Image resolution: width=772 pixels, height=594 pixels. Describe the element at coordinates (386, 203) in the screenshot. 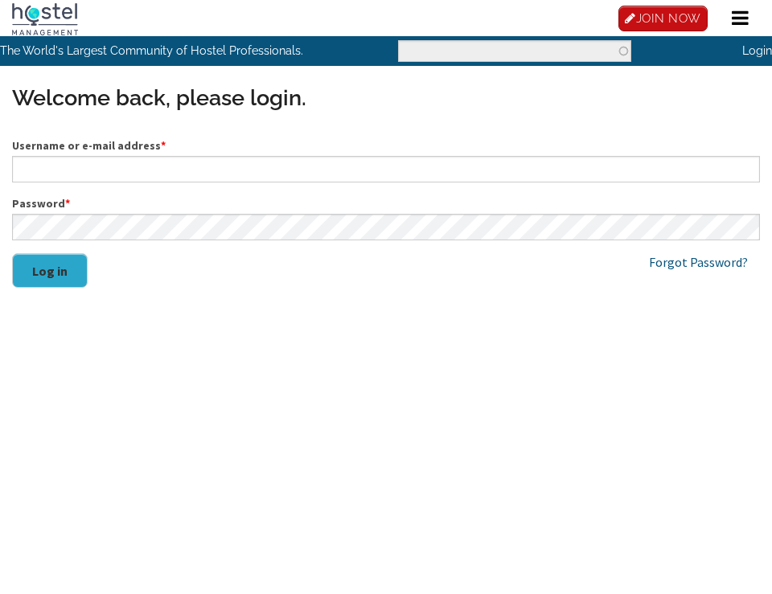

I see `label: Password` at that location.